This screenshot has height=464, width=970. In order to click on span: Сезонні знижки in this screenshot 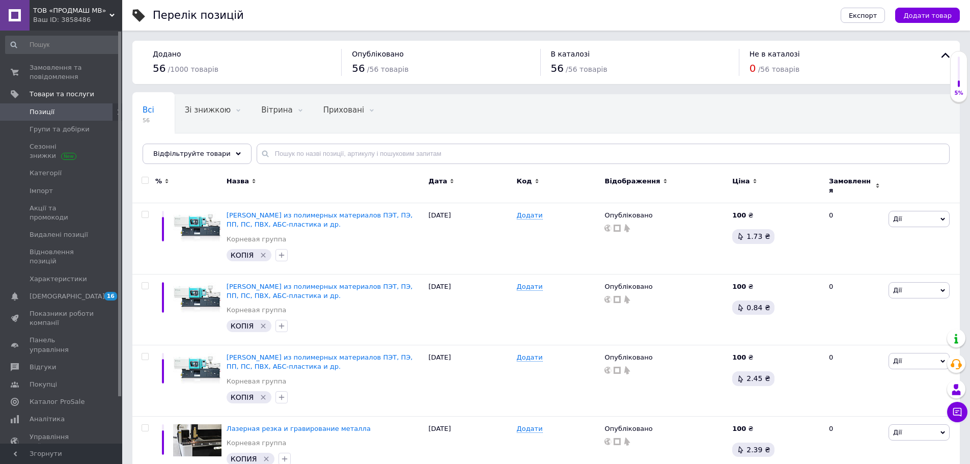, I will do `click(62, 151)`.